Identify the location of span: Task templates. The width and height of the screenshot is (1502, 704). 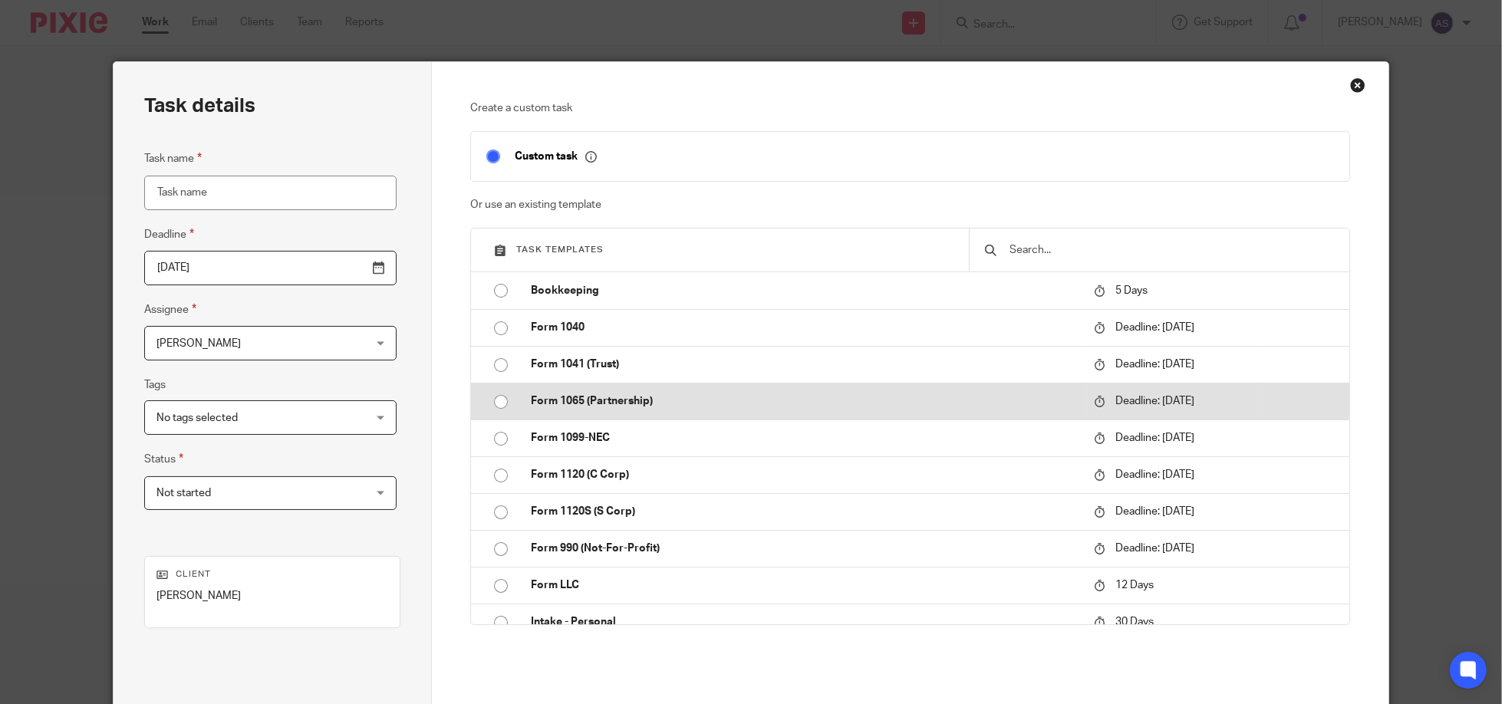
(560, 249).